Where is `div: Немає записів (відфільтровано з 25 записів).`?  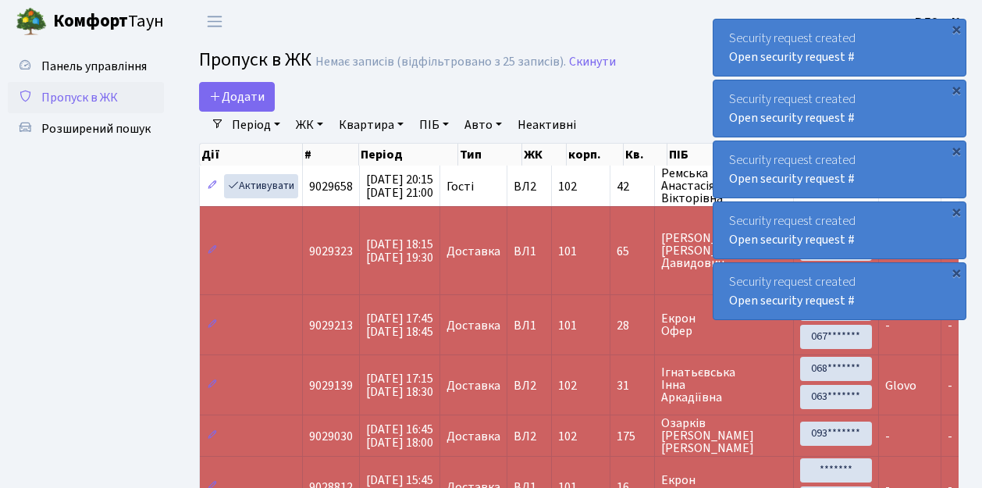
div: Немає записів (відфільтровано з 25 записів). is located at coordinates (440, 62).